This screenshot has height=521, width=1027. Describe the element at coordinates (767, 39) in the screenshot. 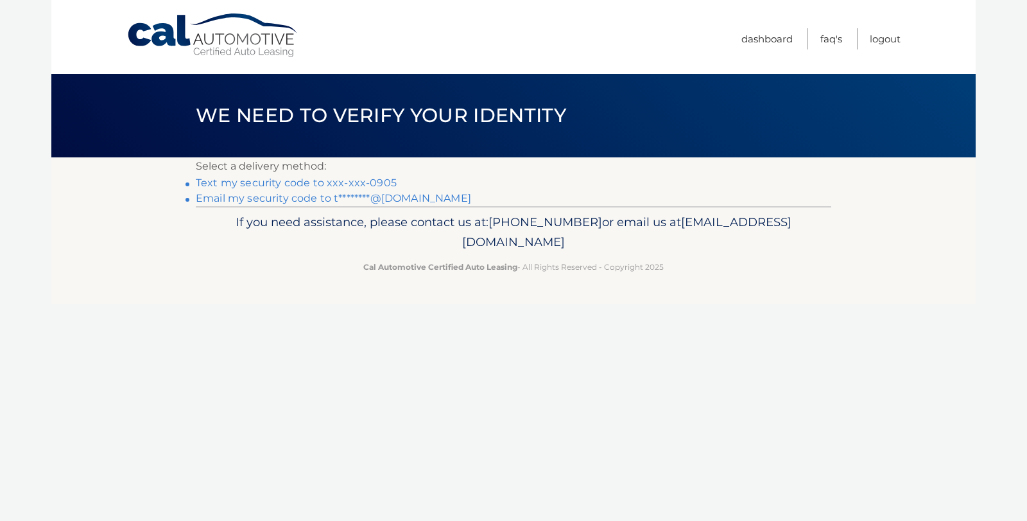

I see `a: Dashboard` at that location.